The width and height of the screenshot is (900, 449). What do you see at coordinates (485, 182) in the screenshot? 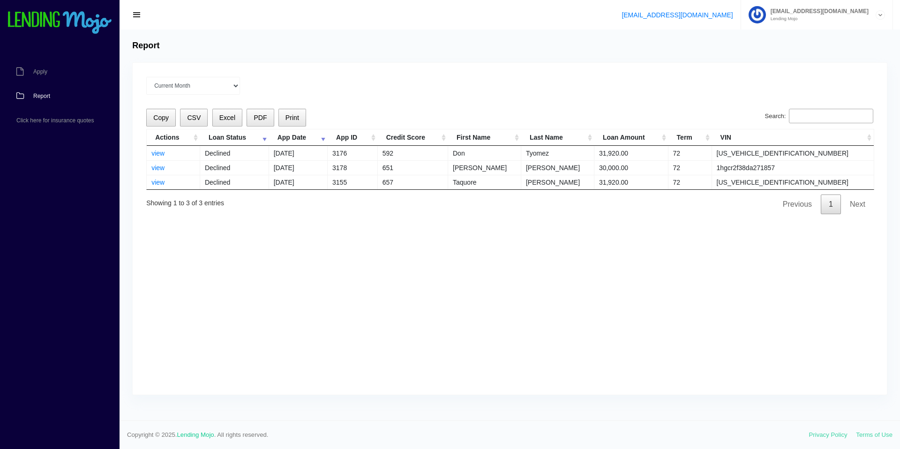
I see `td: Taquore` at bounding box center [485, 182].